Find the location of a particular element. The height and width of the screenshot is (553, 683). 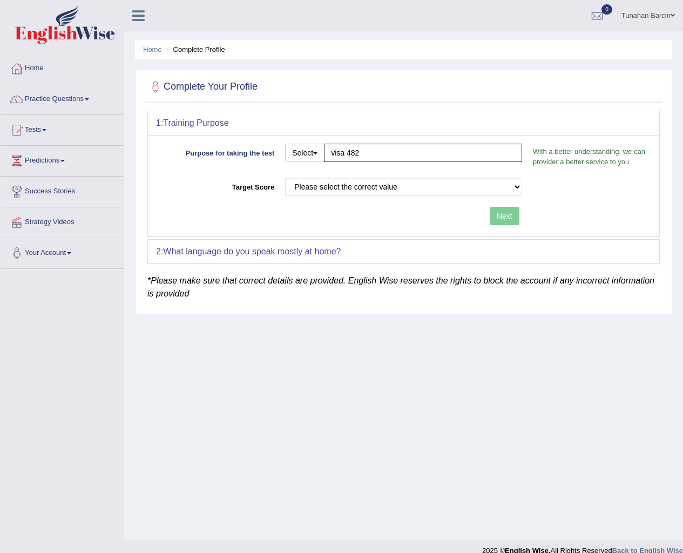

b: Training Purpose is located at coordinates (195, 123).